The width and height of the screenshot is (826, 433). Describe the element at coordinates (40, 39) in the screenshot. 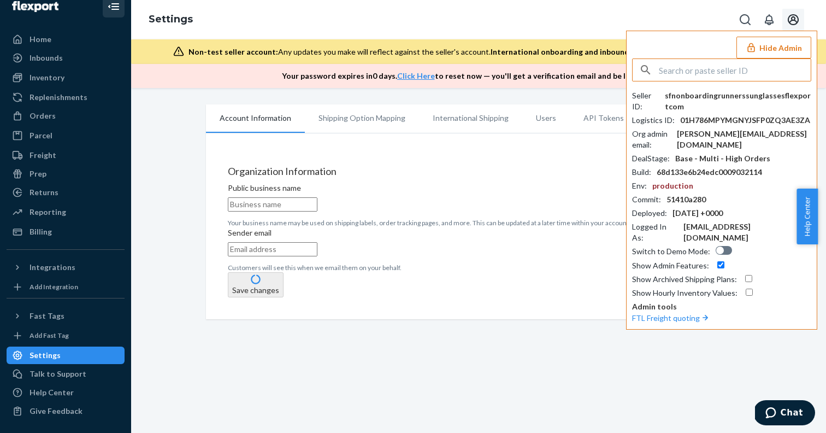

I see `div: Home` at that location.